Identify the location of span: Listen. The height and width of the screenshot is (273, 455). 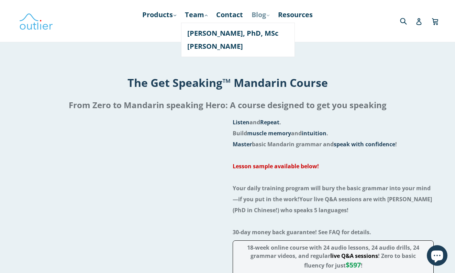
(241, 122).